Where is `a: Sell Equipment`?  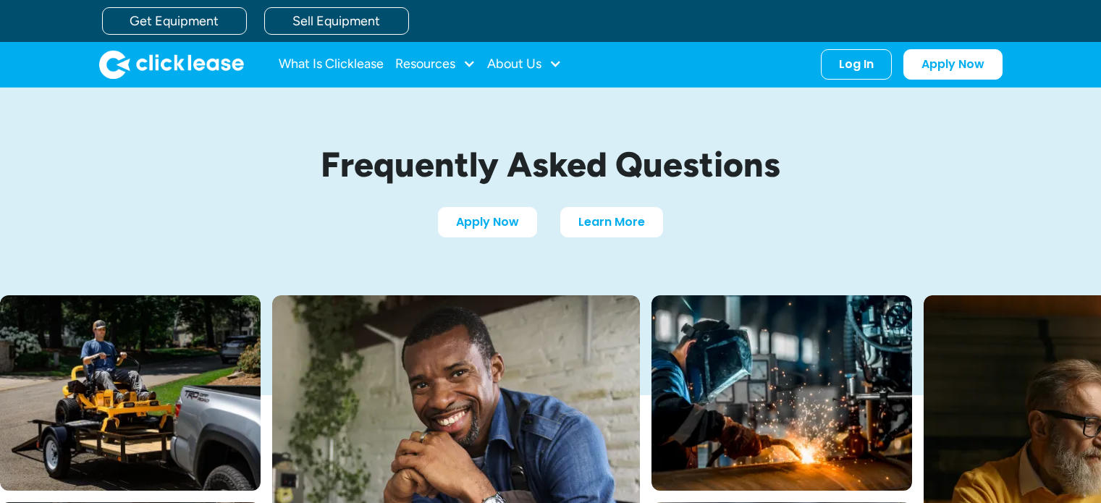 a: Sell Equipment is located at coordinates (337, 21).